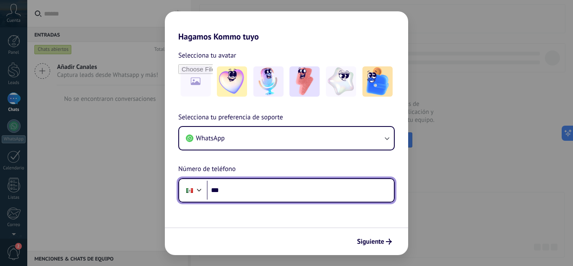 Image resolution: width=573 pixels, height=266 pixels. I want to click on img: -4.jpeg, so click(341, 81).